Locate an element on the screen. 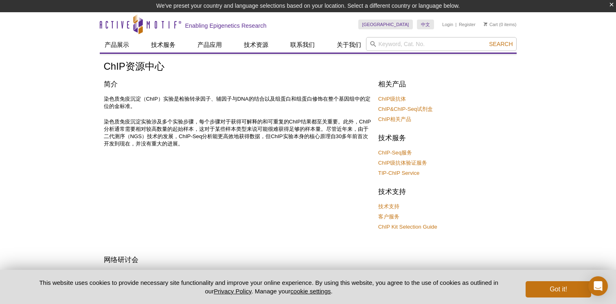 This screenshot has height=304, width=616. button: cookie settings is located at coordinates (310, 291).